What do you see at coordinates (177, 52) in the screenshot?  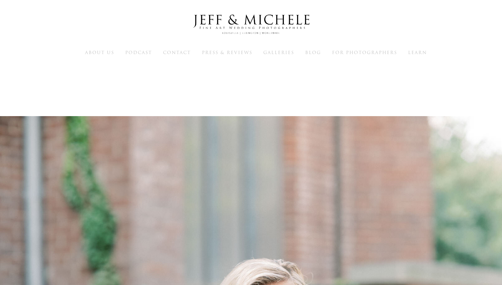 I see `span: Contact` at bounding box center [177, 52].